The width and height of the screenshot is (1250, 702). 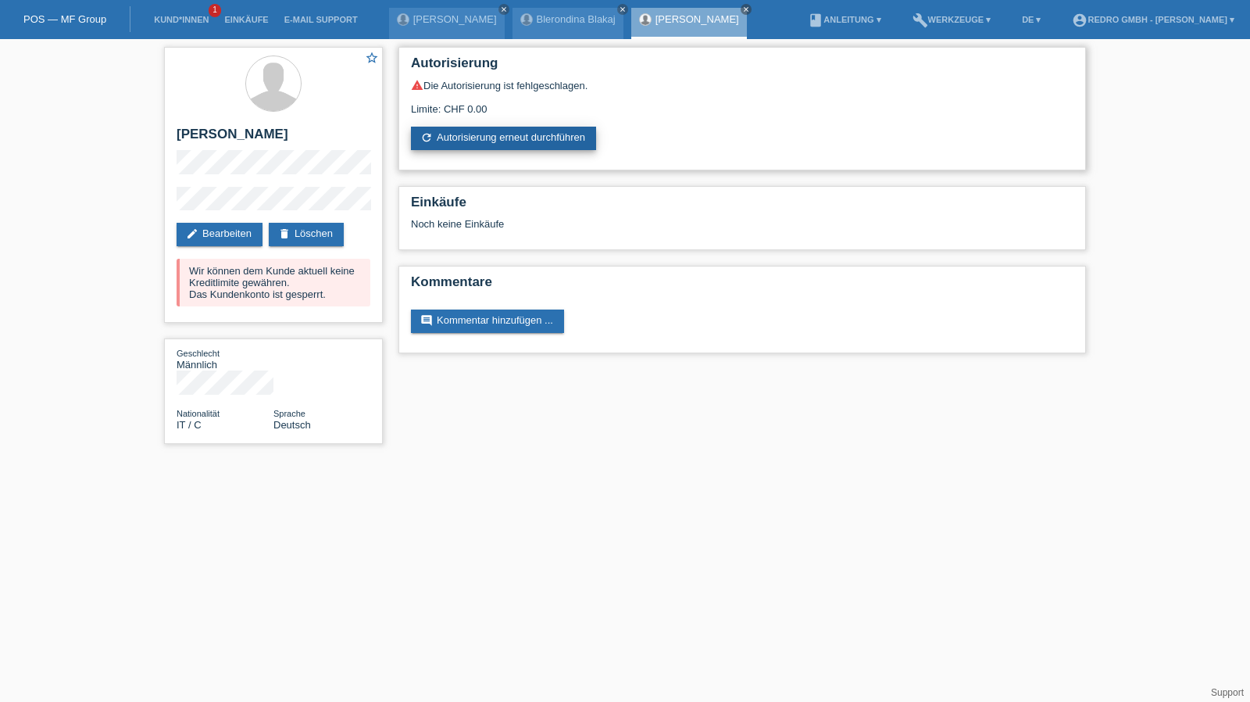 I want to click on div: Die Autorisierung ist fehlgeschlagen., so click(x=742, y=85).